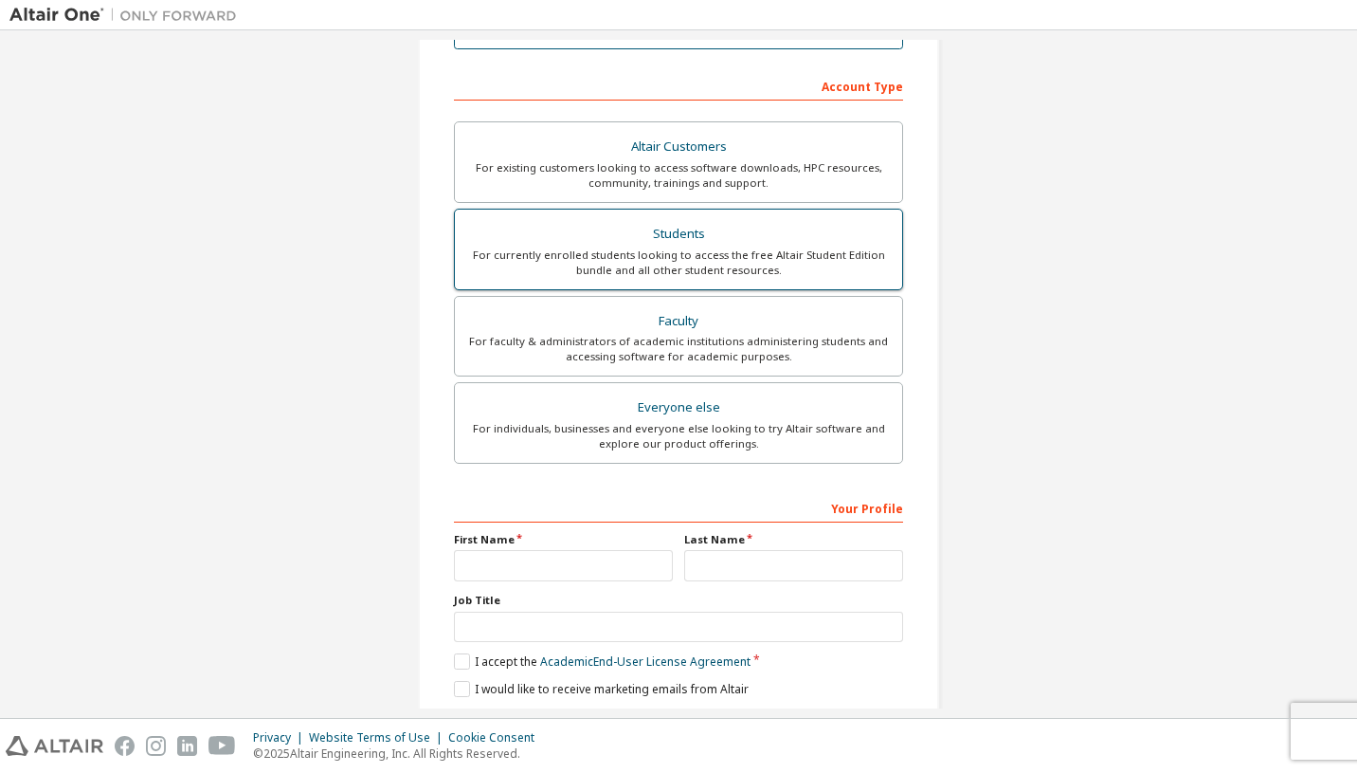 The width and height of the screenshot is (1357, 773). Describe the element at coordinates (378, 737) in the screenshot. I see `div: Website Terms of Use` at that location.